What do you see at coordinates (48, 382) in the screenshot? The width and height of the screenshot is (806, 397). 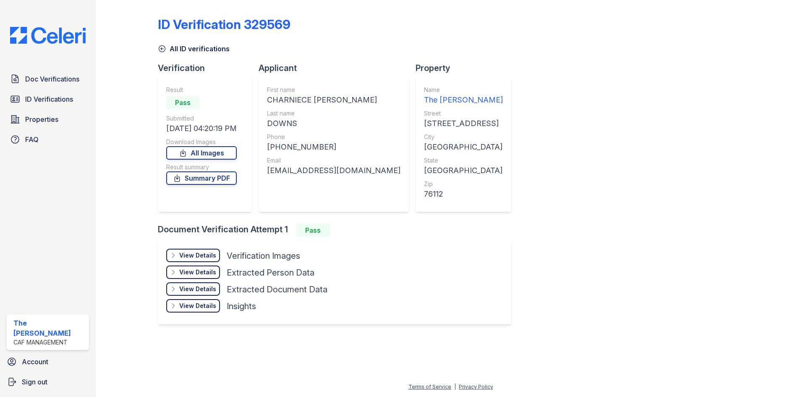 I see `a: Sign out` at bounding box center [48, 382].